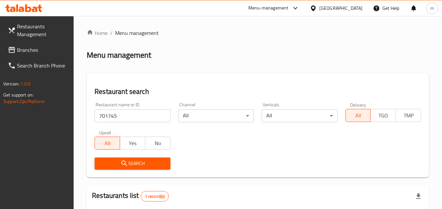 The height and width of the screenshot is (209, 442). I want to click on button: No, so click(158, 143).